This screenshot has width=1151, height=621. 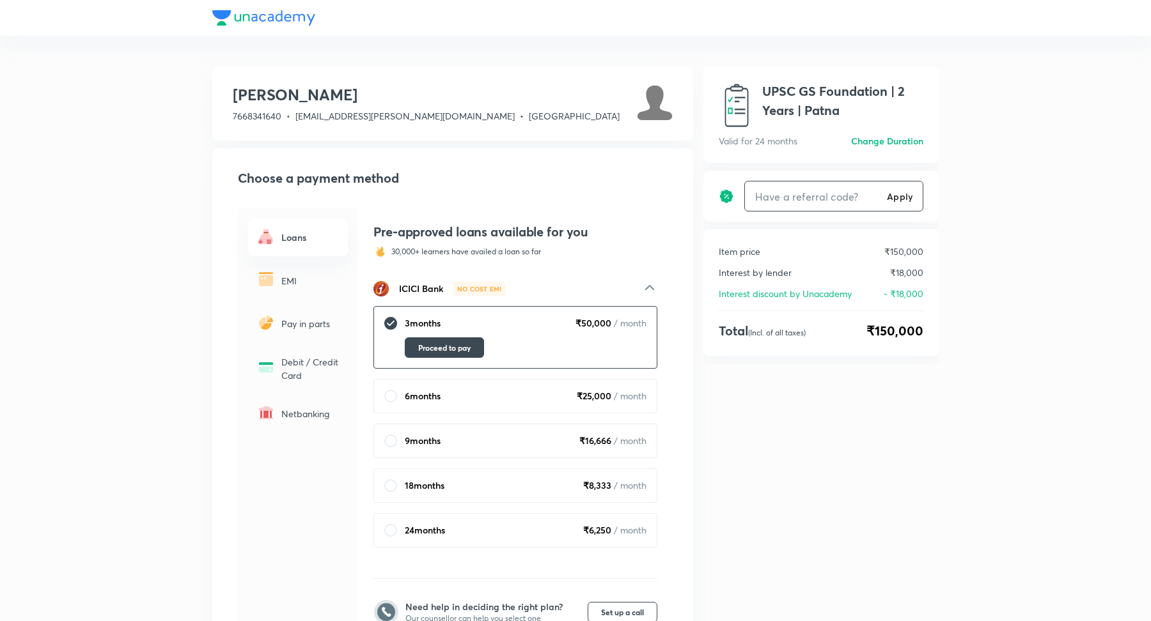 What do you see at coordinates (444, 348) in the screenshot?
I see `button: Proceed to pay` at bounding box center [444, 348].